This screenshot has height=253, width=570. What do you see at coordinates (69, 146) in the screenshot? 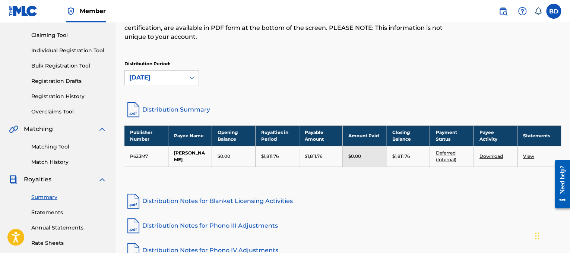
I see `a: Matching Tool` at bounding box center [69, 146].